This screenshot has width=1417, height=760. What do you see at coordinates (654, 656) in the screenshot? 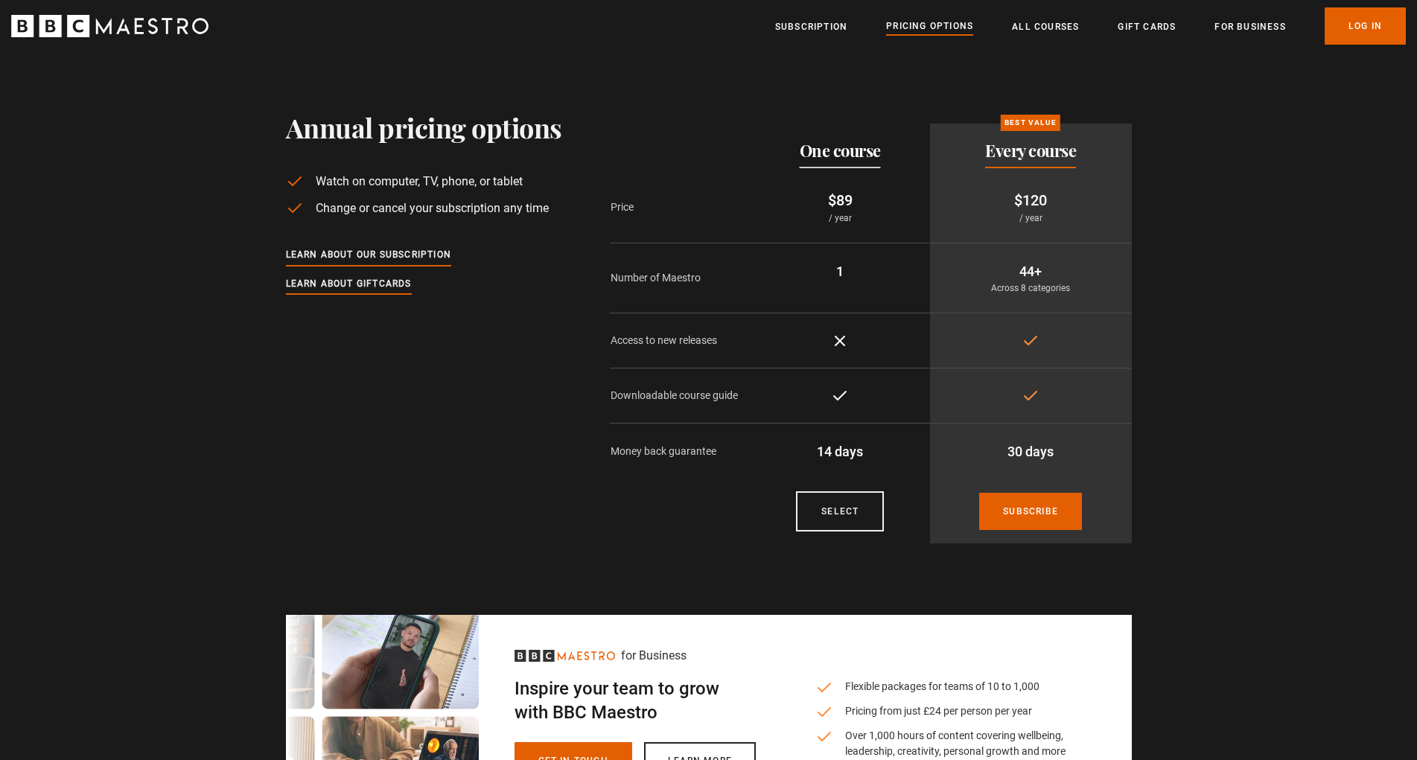
I see `p: for Business` at bounding box center [654, 656].